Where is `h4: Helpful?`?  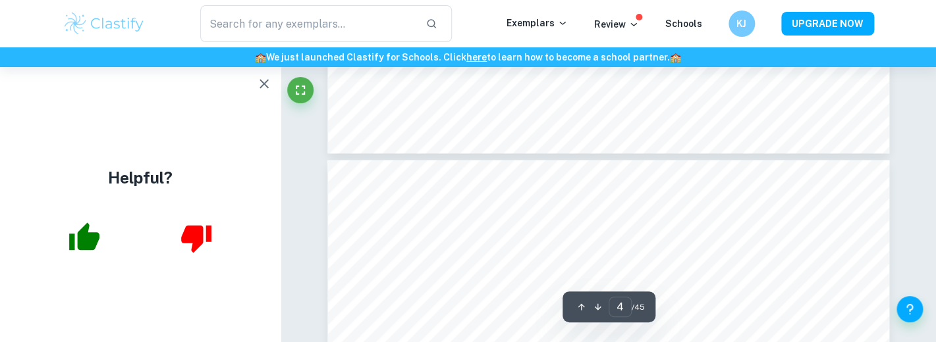
h4: Helpful? is located at coordinates (140, 178).